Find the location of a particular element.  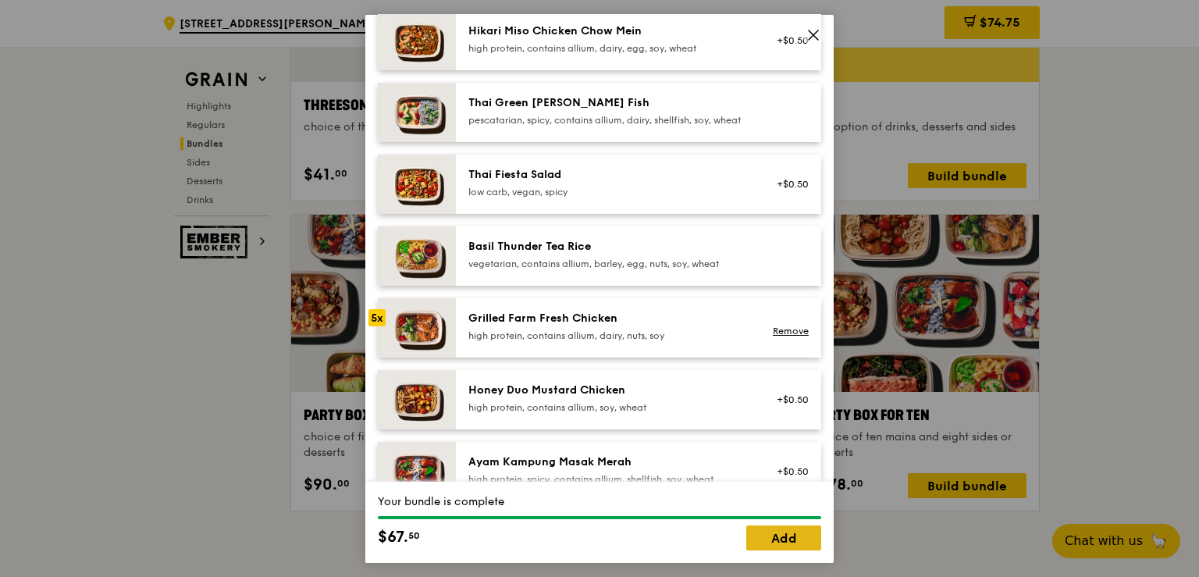

img: daily_normal_Hikari_Miso_Chicken_Chow_Mein__Horizontal_.jpg is located at coordinates (417, 40).